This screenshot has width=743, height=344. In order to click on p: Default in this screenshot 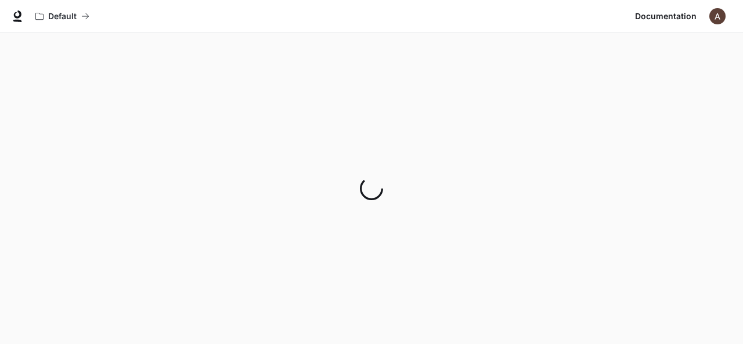, I will do `click(62, 16)`.